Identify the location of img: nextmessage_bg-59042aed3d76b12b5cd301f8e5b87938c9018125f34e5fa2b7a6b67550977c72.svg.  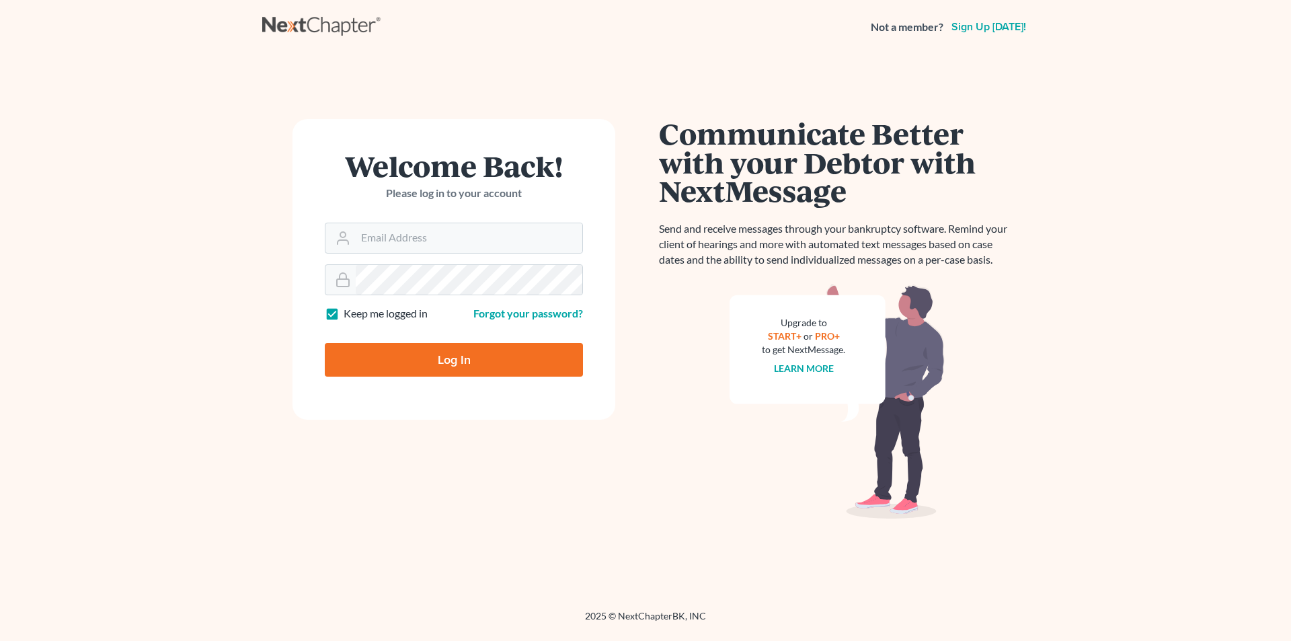
(837, 401).